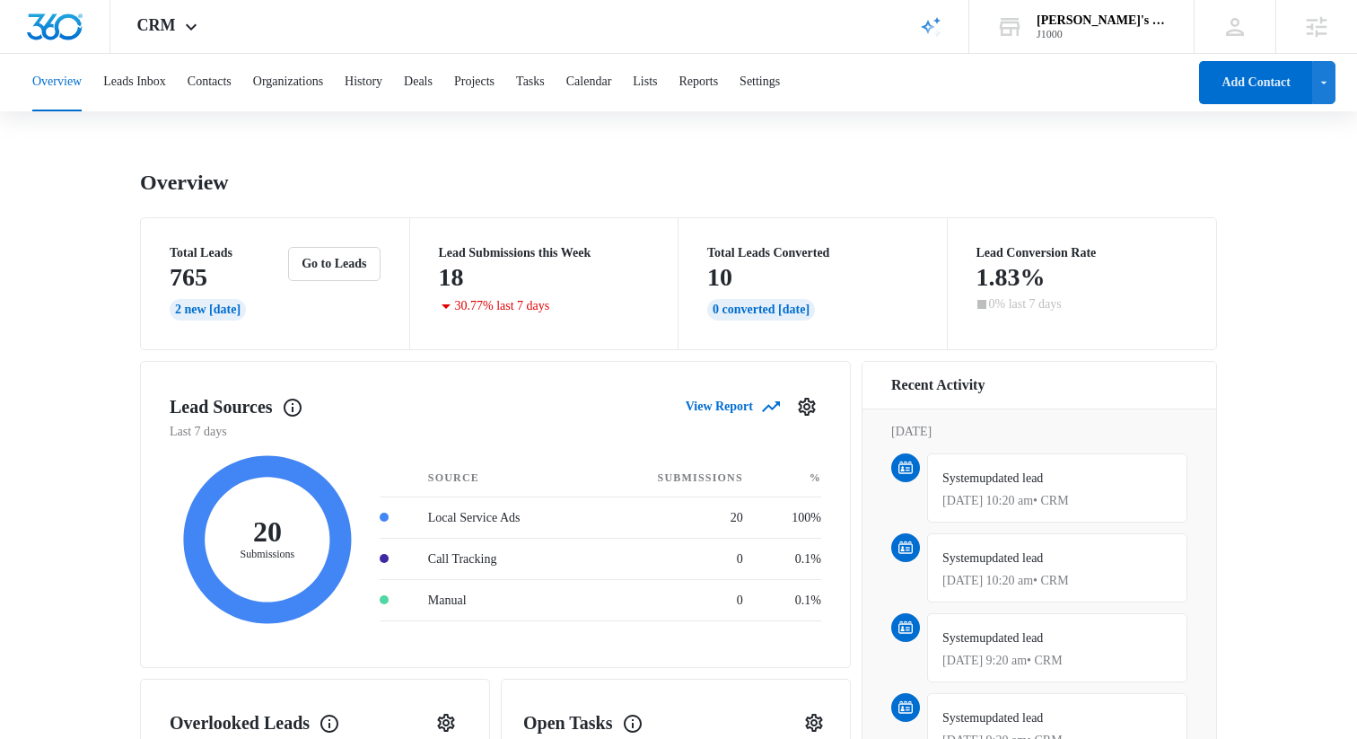 Image resolution: width=1357 pixels, height=739 pixels. Describe the element at coordinates (502, 559) in the screenshot. I see `td: Call Tracking` at that location.